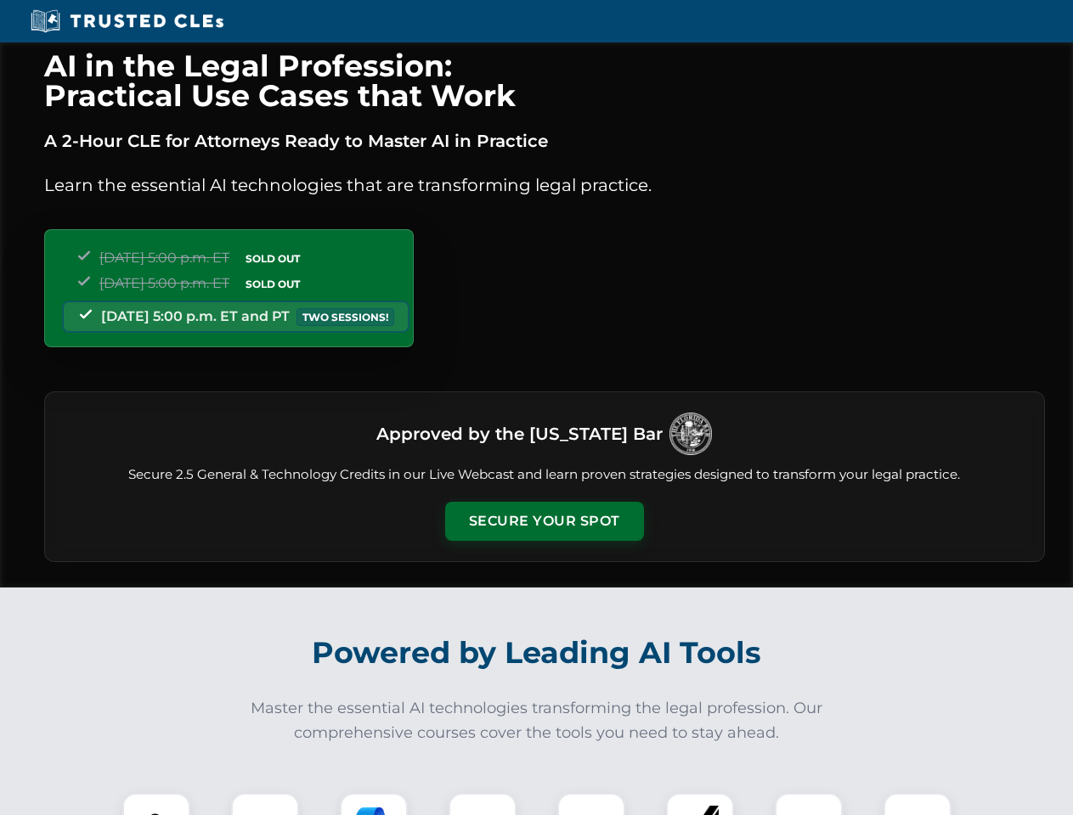 This screenshot has height=815, width=1073. Describe the element at coordinates (545, 475) in the screenshot. I see `p: Secure 2.5 General & Technology Credits in our Live Webcast and learn proven strategies designed ...` at that location.